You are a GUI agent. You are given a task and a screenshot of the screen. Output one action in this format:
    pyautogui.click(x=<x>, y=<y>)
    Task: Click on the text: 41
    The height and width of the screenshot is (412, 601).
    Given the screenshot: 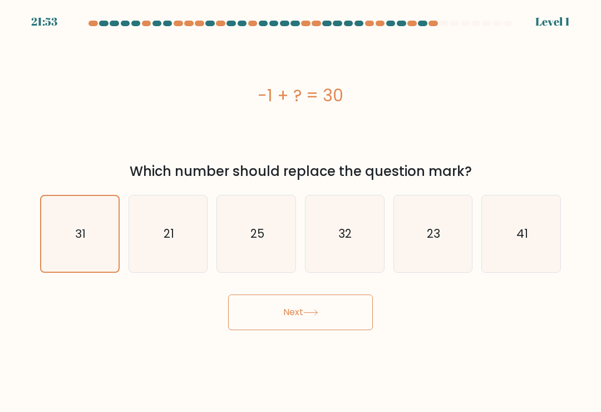 What is the action you would take?
    pyautogui.click(x=522, y=233)
    